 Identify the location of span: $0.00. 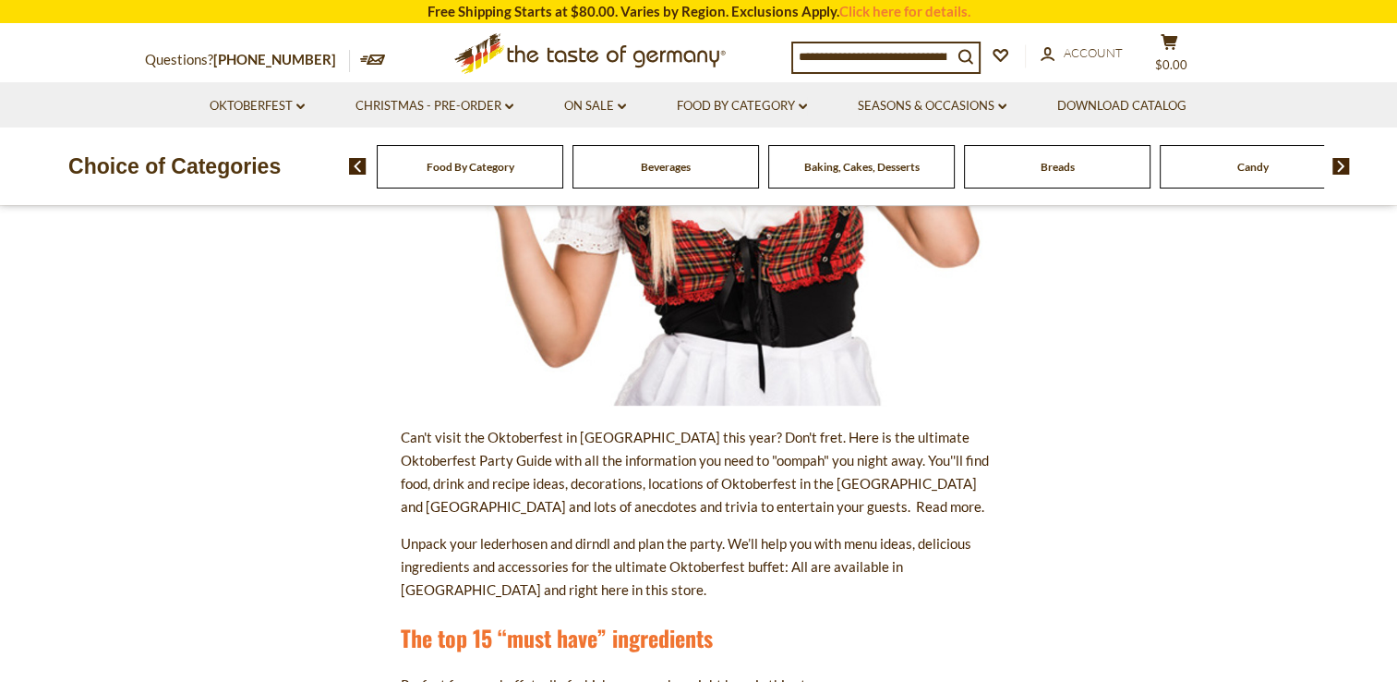
(1171, 65).